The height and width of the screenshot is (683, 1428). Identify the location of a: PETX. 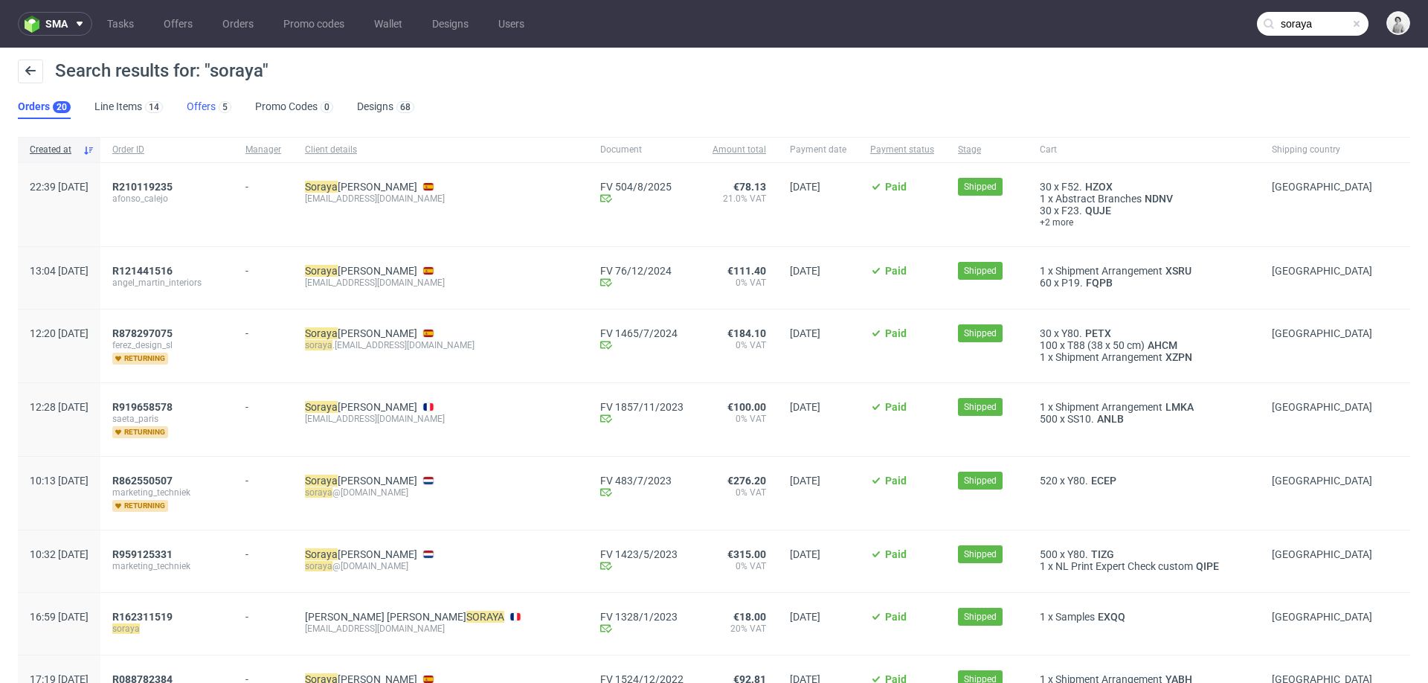
(1098, 333).